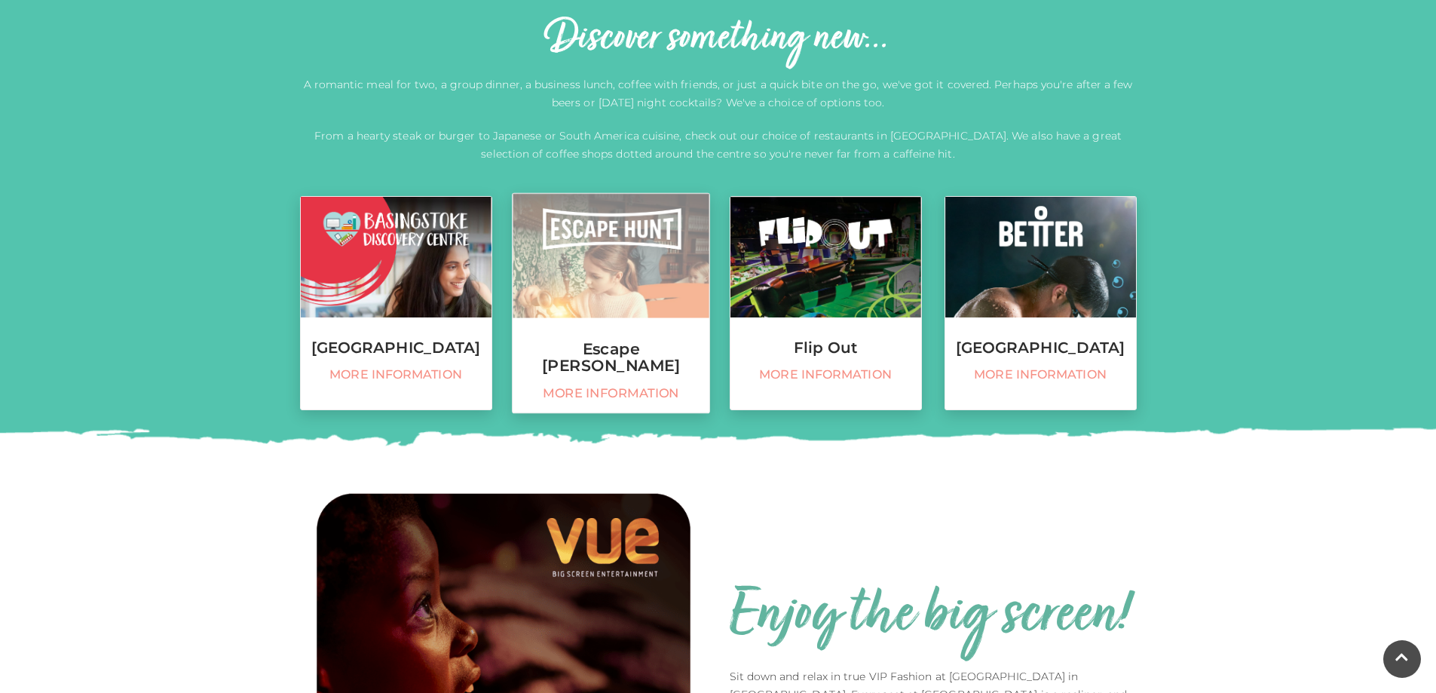  Describe the element at coordinates (719, 93) in the screenshot. I see `p: A romantic meal for two, a group dinner, a business lunch, coffee with friends, or just a quick b...` at that location.